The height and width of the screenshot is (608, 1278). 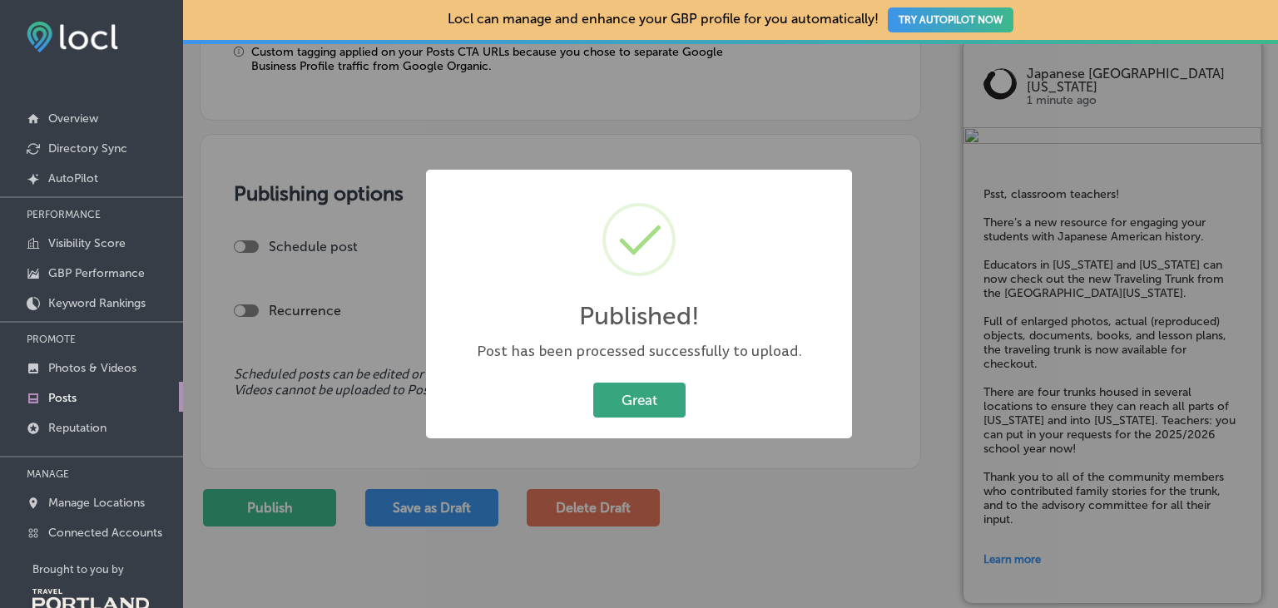 What do you see at coordinates (639, 399) in the screenshot?
I see `button: Great` at bounding box center [639, 399].